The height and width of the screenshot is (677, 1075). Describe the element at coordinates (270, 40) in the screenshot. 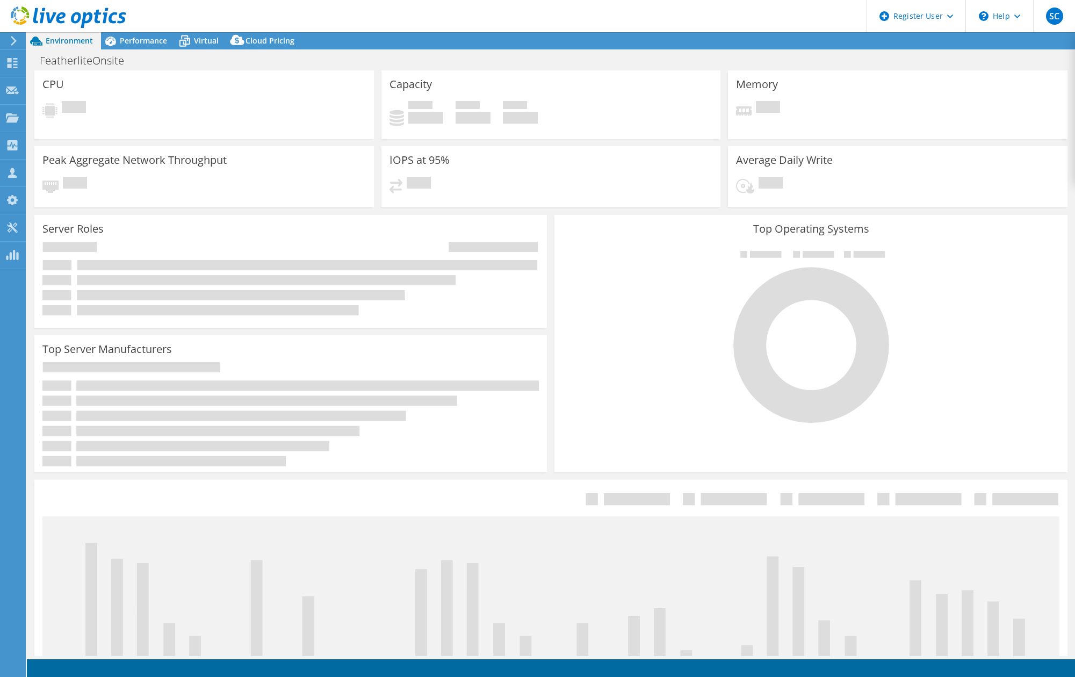

I see `span: Cloud Pricing` at that location.